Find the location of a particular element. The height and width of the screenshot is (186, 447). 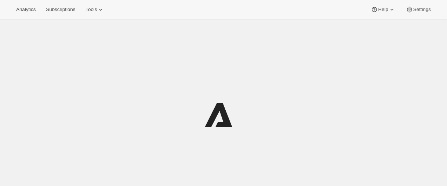

button: Analytics is located at coordinates (26, 10).